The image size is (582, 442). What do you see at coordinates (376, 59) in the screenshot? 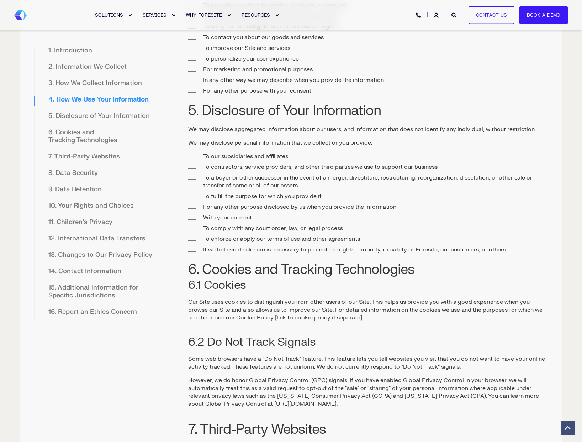
I see `li: To personalize your user experience` at bounding box center [376, 59].